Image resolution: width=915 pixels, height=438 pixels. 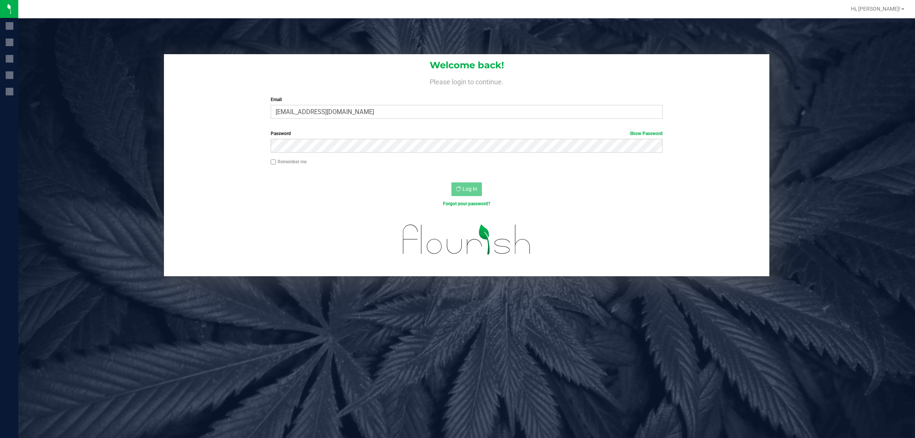 What do you see at coordinates (467, 189) in the screenshot?
I see `button: Log In` at bounding box center [467, 189].